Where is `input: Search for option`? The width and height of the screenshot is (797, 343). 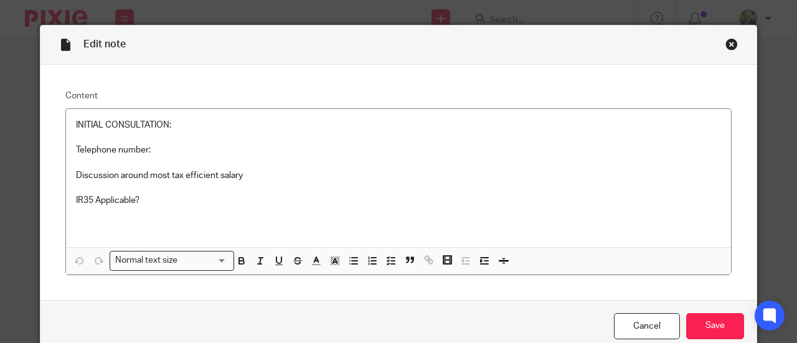 input: Search for option is located at coordinates (204, 260).